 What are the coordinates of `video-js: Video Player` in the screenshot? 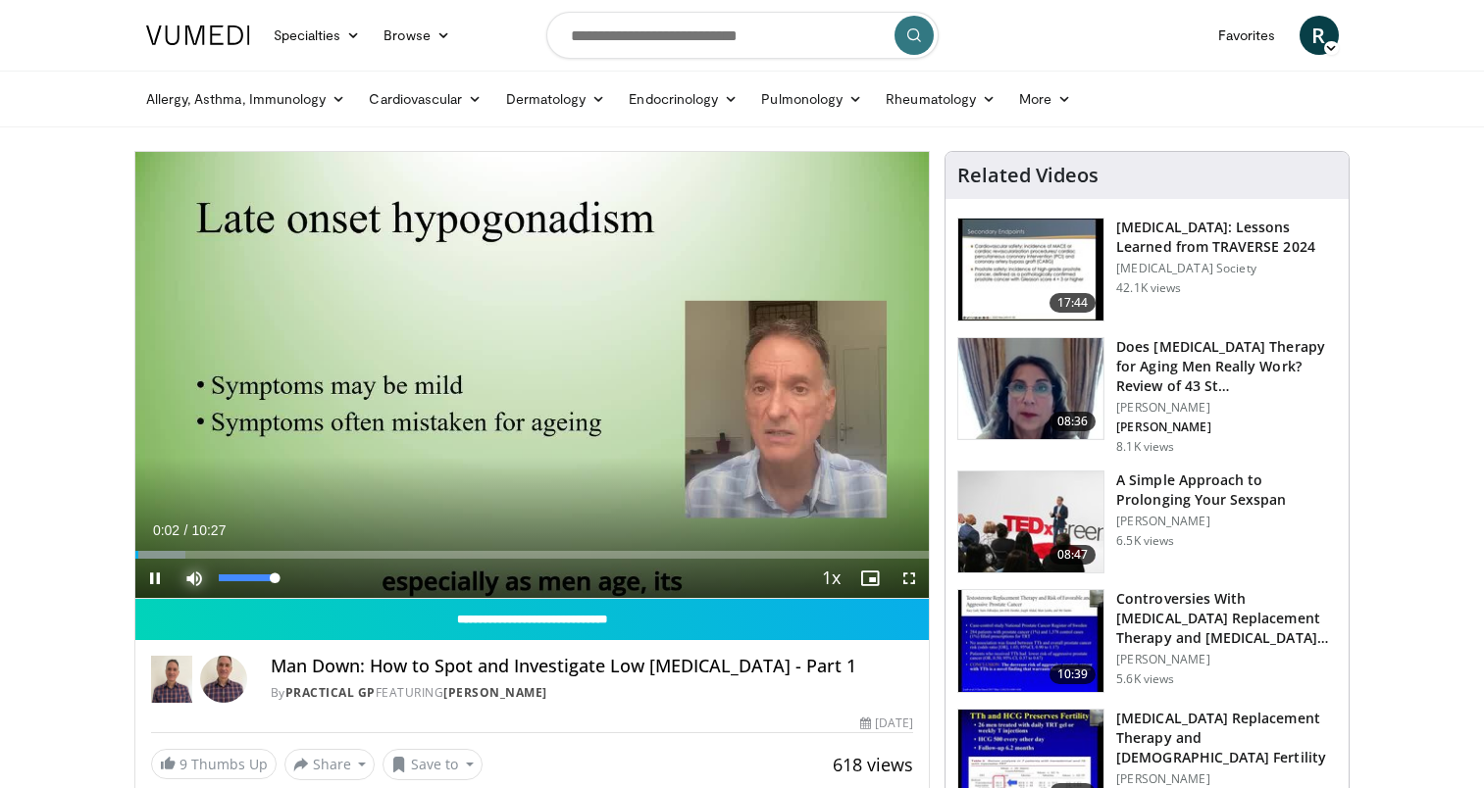 It's located at (533, 376).